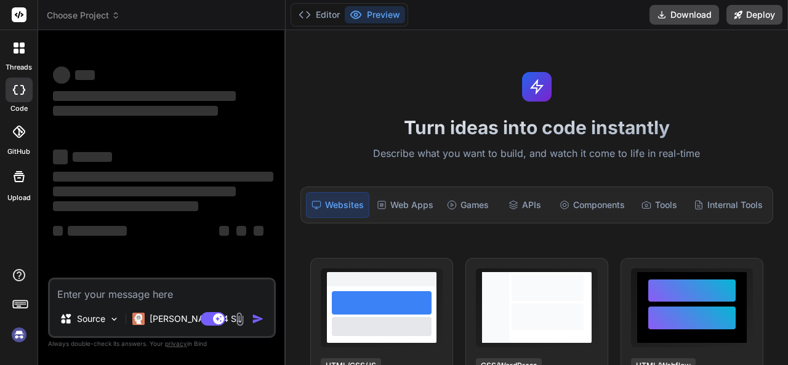  Describe the element at coordinates (176, 343) in the screenshot. I see `span: privacy` at that location.